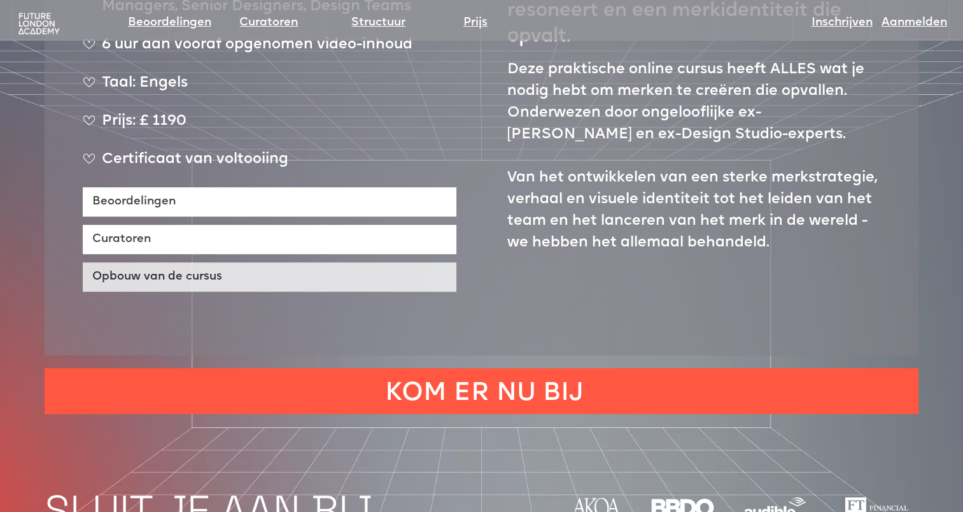 This screenshot has height=512, width=963. Describe the element at coordinates (475, 23) in the screenshot. I see `a: Prijs` at that location.